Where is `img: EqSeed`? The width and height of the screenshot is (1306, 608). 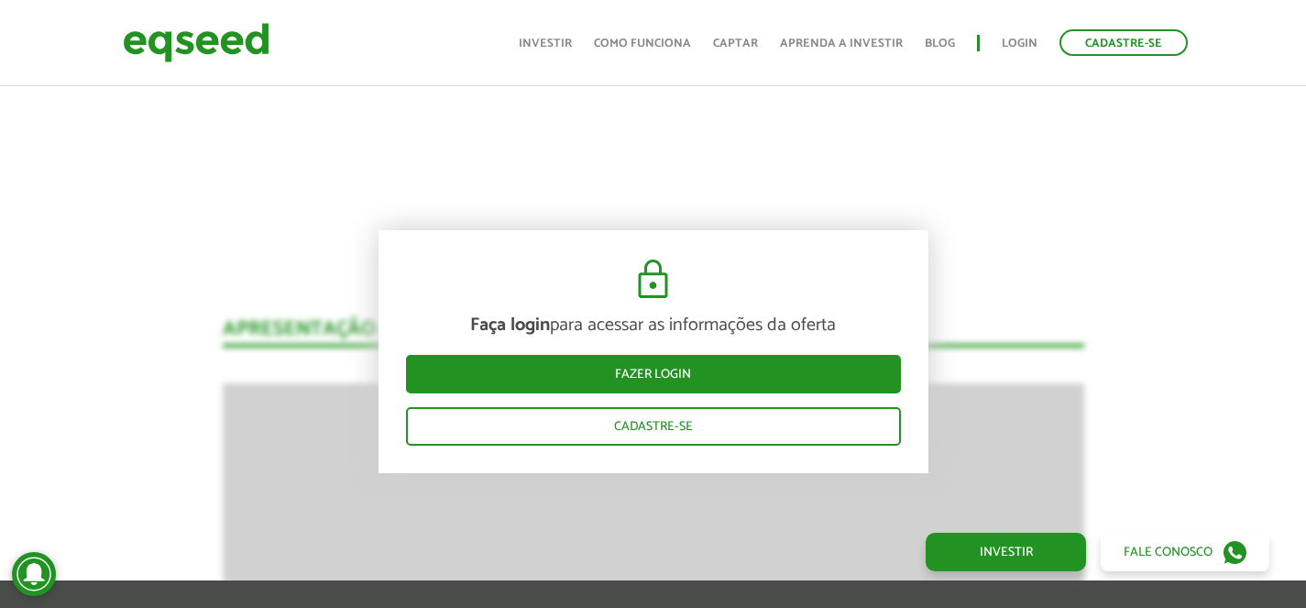 img: EqSeed is located at coordinates (196, 42).